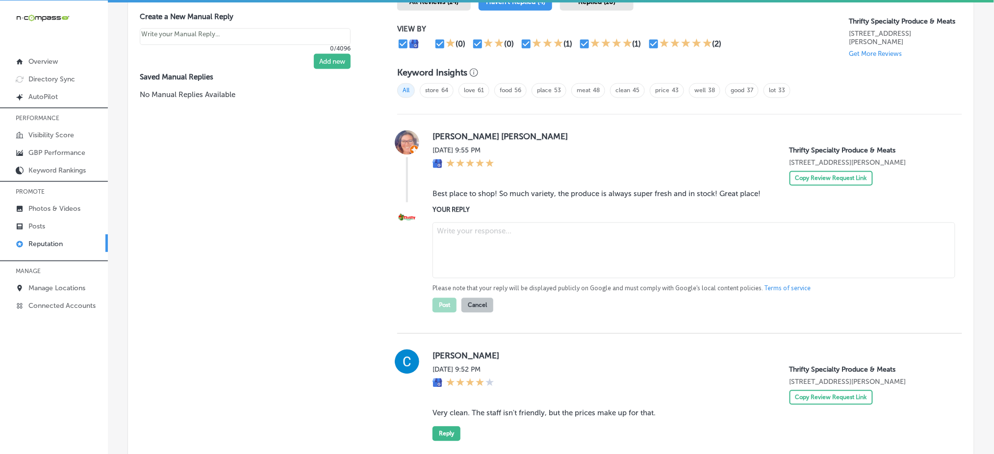  What do you see at coordinates (252, 95) in the screenshot?
I see `p: No Manual Replies Available` at bounding box center [252, 95].